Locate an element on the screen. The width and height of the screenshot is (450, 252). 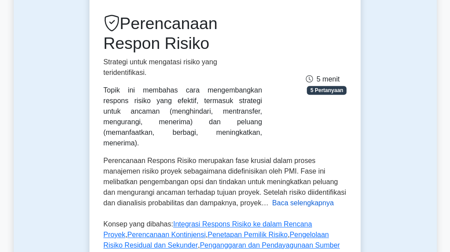
font: 5 Pertanyaan is located at coordinates (327, 90).